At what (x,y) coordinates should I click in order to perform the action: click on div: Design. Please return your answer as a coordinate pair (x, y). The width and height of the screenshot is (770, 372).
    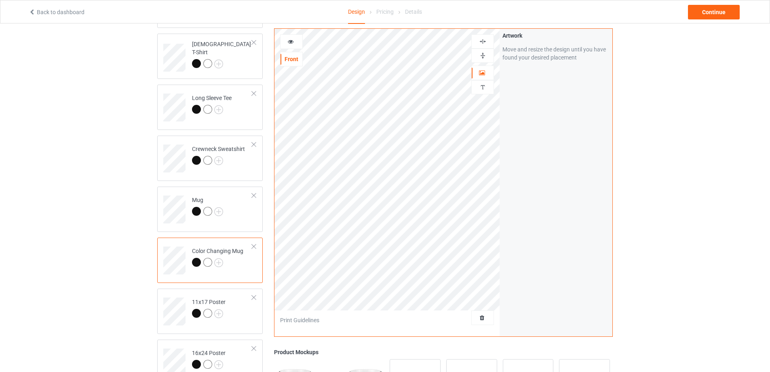
    Looking at the image, I should click on (357, 12).